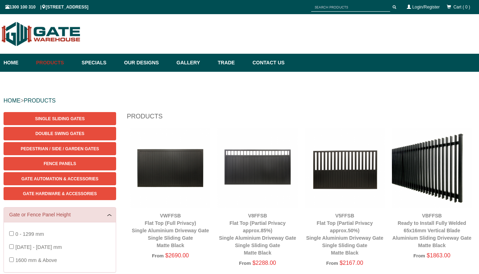 This screenshot has height=274, width=479. Describe the element at coordinates (18, 63) in the screenshot. I see `a: Home` at that location.